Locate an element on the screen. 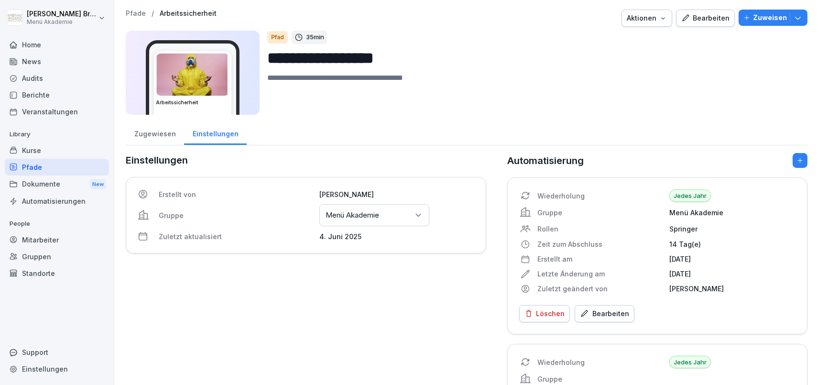  div: Pfade is located at coordinates (57, 167).